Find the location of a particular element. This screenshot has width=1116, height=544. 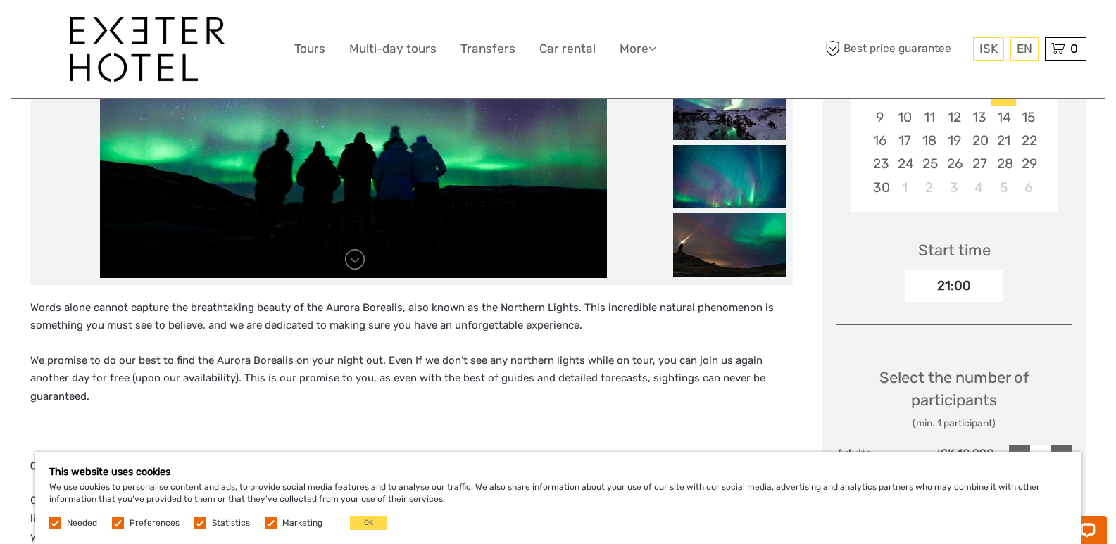

div: Choose Thursday, November 20th, 2025 is located at coordinates (979, 140).